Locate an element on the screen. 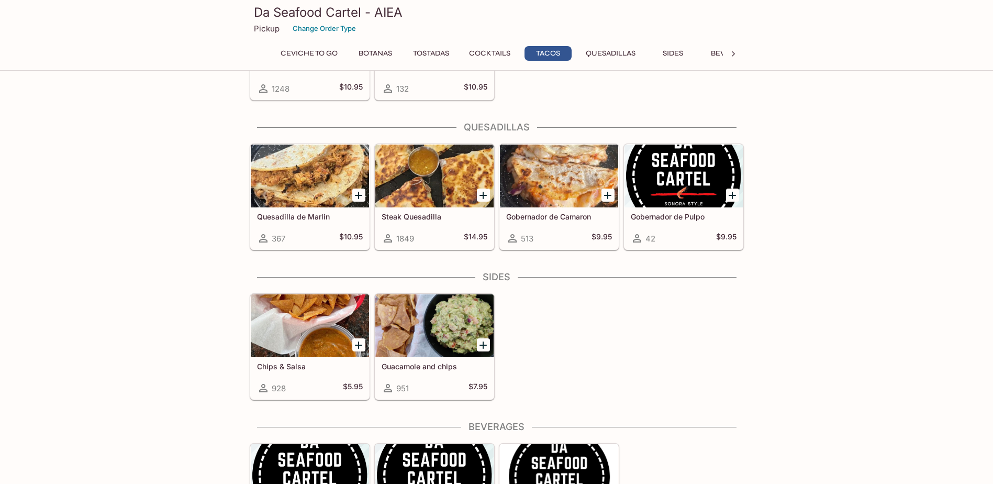  h5: Guacamole and chips is located at coordinates (434, 366).